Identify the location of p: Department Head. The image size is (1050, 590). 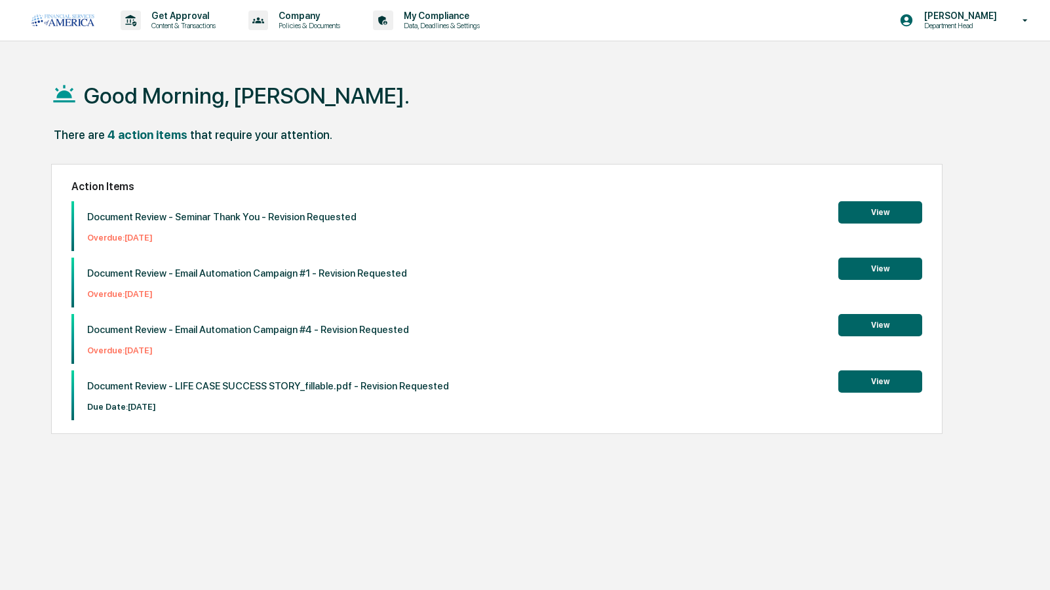
(958, 26).